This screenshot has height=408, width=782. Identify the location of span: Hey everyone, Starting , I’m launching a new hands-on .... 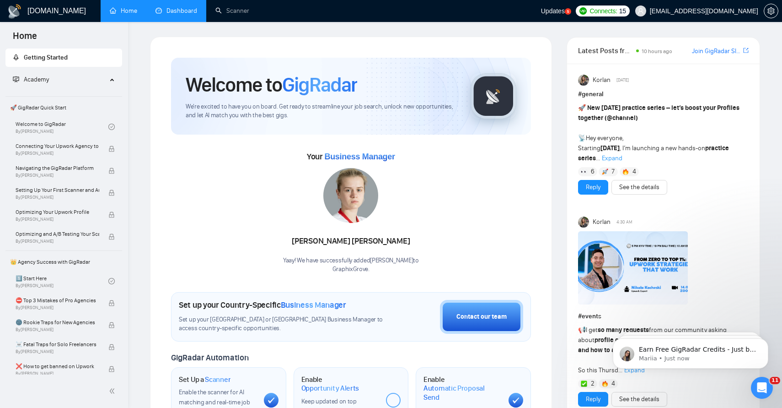
(659, 133).